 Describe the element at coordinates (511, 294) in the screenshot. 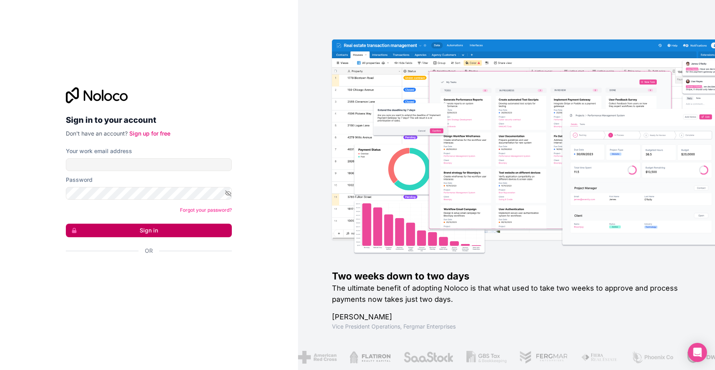

I see `h2: The ultimate benefit of adopting Noloco is that what used to take two weeks to approve and proces...` at that location.